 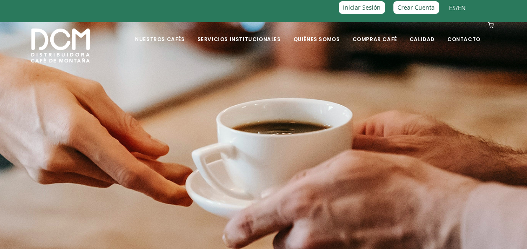 I want to click on a: Contacto, so click(x=463, y=33).